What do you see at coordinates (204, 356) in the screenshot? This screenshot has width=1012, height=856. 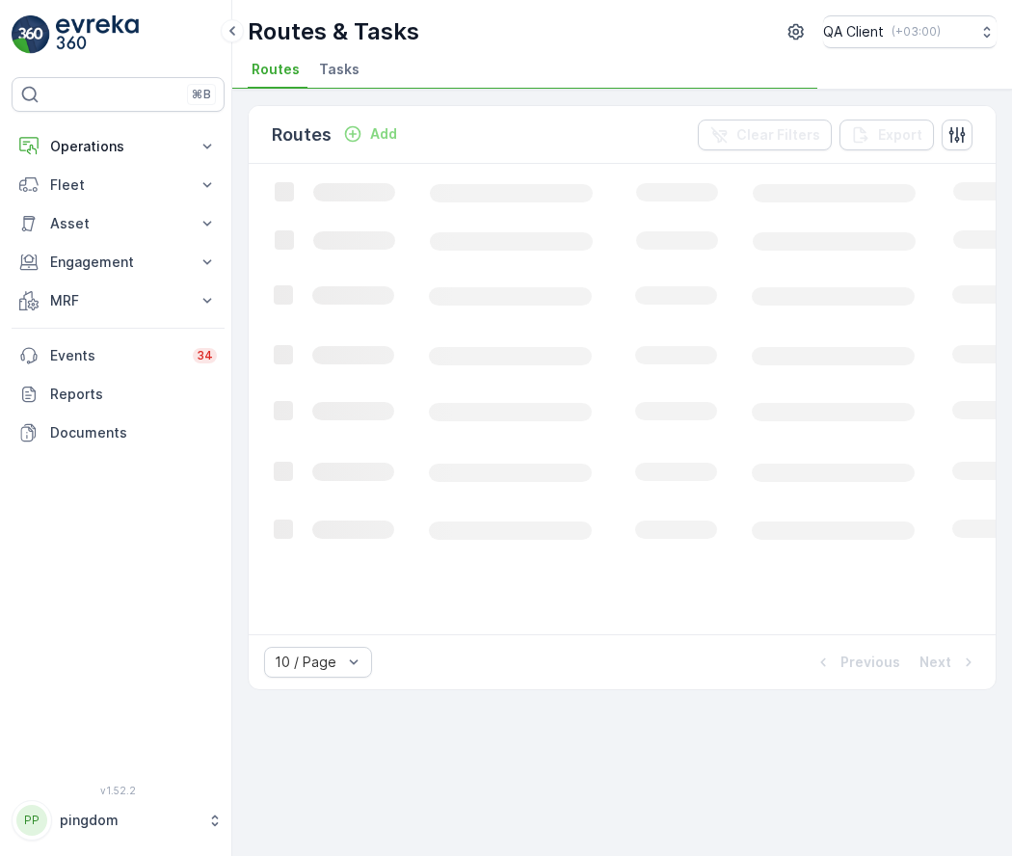 I see `p: 34` at bounding box center [204, 356].